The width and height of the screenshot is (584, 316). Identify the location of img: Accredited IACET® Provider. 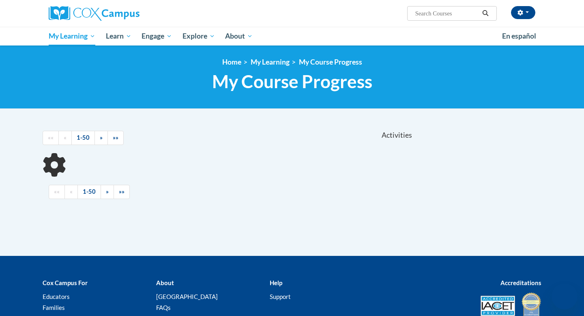
(498, 306).